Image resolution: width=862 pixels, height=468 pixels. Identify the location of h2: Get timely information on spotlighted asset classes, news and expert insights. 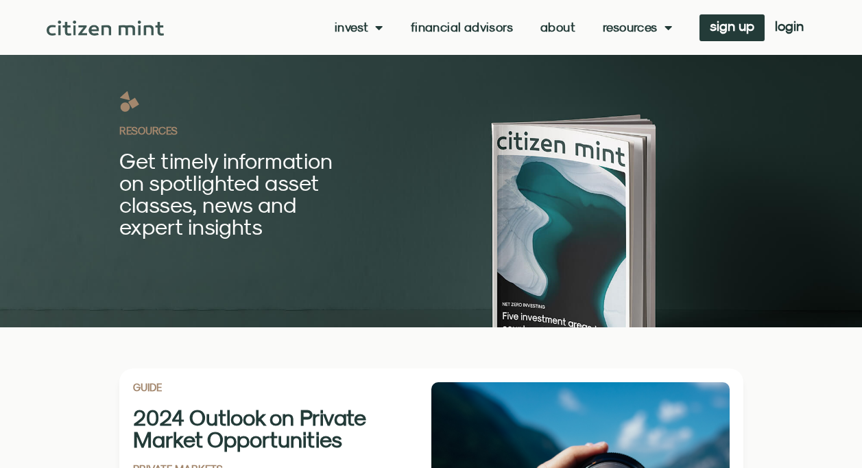
(233, 193).